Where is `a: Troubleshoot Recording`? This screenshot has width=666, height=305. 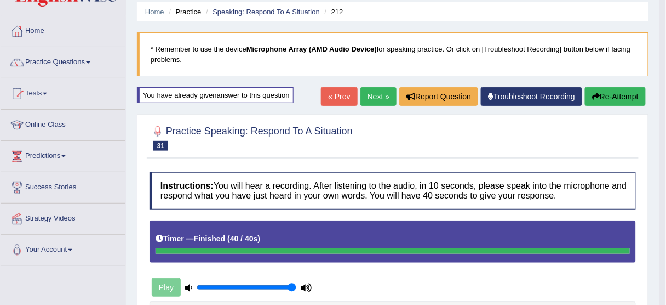 a: Troubleshoot Recording is located at coordinates (531, 96).